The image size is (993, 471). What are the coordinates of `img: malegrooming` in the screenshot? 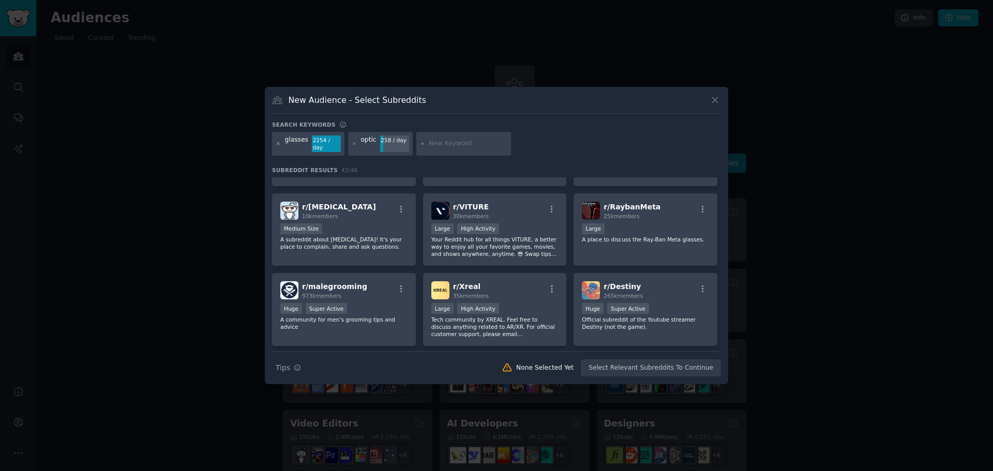 It's located at (289, 290).